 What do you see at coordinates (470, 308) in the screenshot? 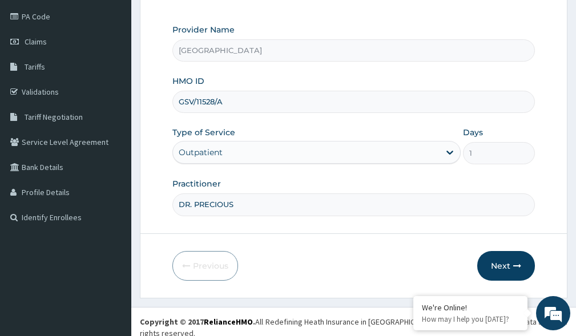
I see `div: We're Online!` at bounding box center [470, 308].